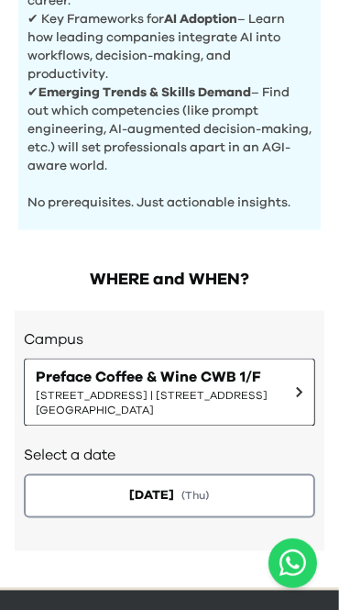 The image size is (339, 610). Describe the element at coordinates (170, 47) in the screenshot. I see `p: ✔ Key Frameworks for – Learn how leading companies integrate AI into workflows, decision-making, ...` at that location.